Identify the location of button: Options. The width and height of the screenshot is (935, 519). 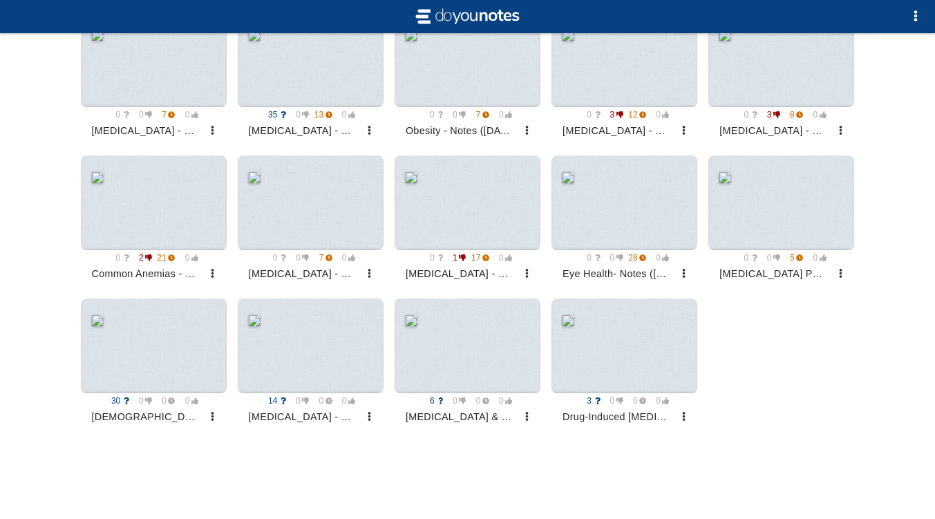
(916, 17).